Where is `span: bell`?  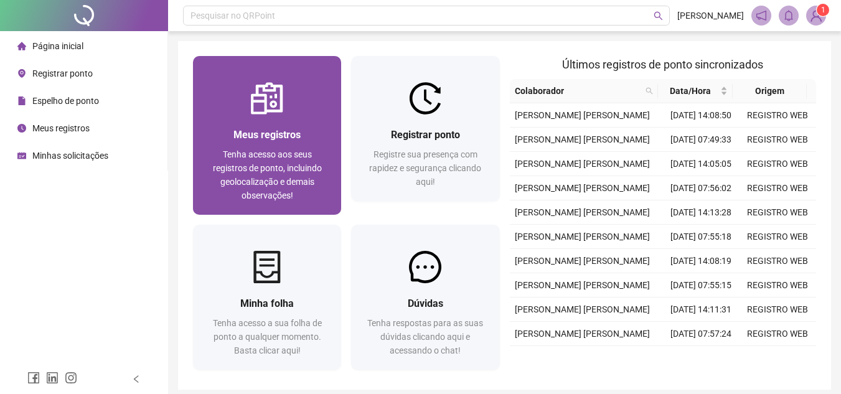 span: bell is located at coordinates (789, 16).